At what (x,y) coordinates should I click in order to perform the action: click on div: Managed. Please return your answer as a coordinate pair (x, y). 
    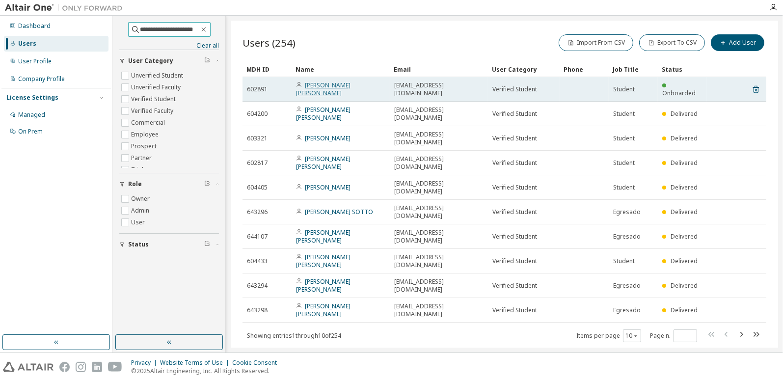
    Looking at the image, I should click on (31, 115).